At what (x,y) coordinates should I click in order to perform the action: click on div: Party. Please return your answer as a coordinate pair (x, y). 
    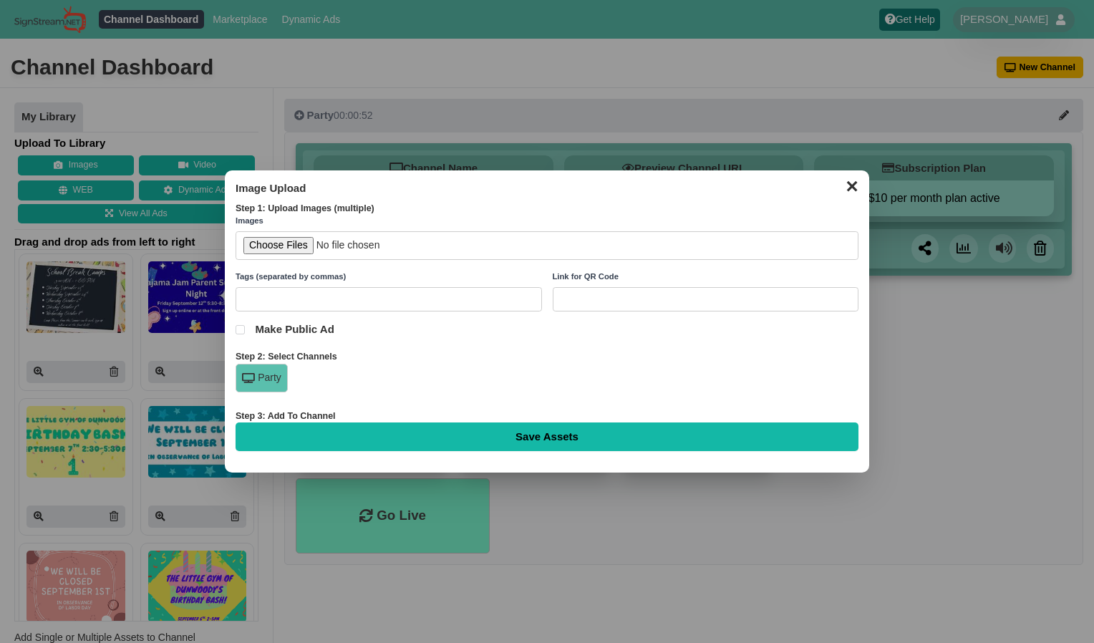
    Looking at the image, I should click on (261, 378).